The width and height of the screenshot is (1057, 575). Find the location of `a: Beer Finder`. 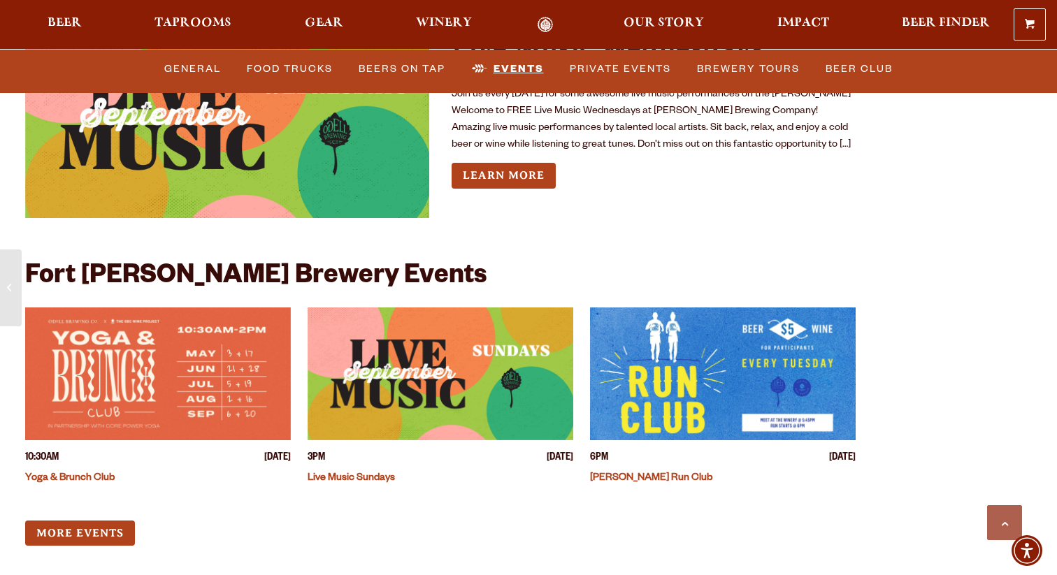

a: Beer Finder is located at coordinates (946, 24).